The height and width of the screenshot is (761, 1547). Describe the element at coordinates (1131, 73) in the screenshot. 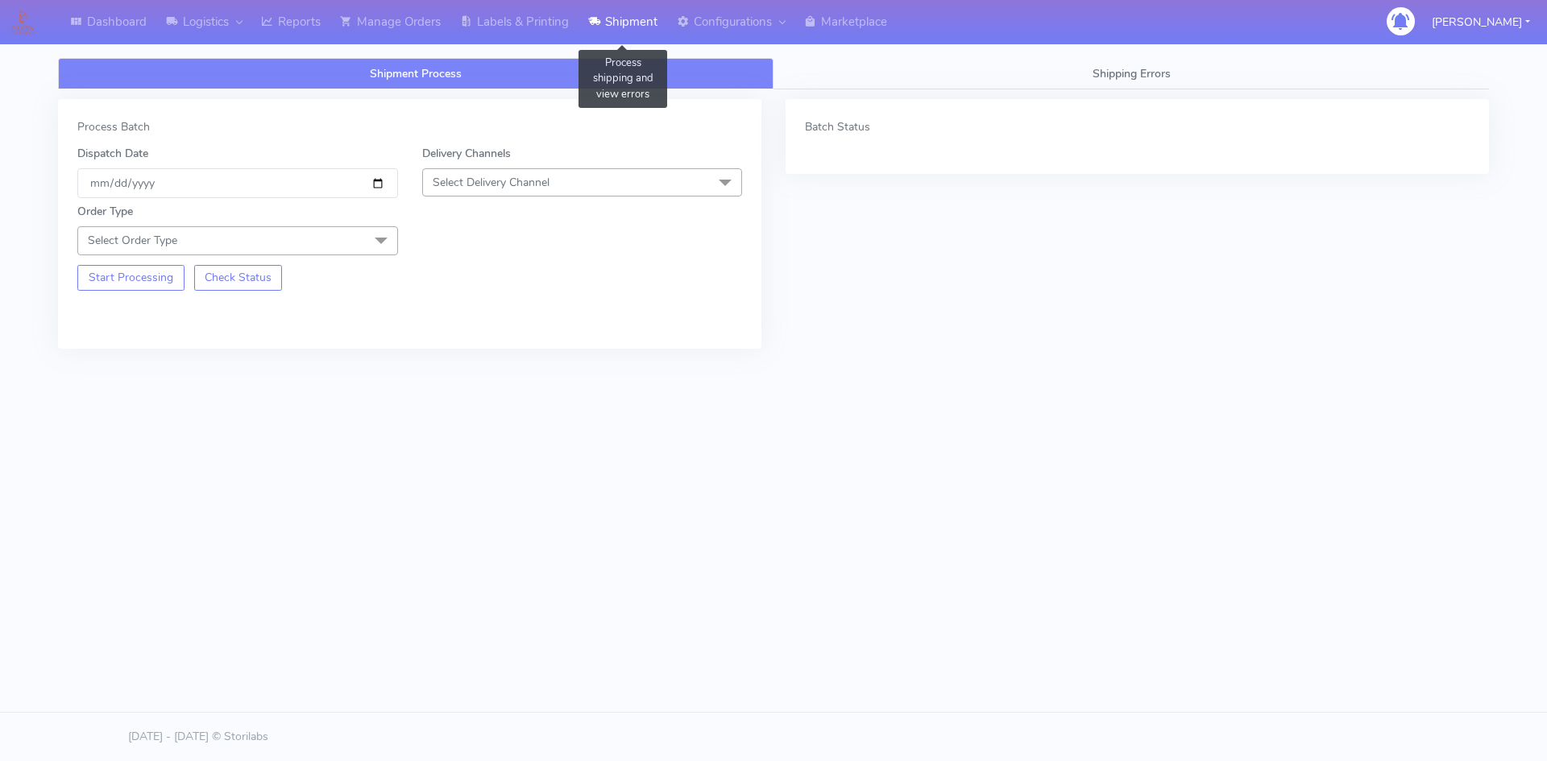

I see `span: Shipping Errors` at that location.